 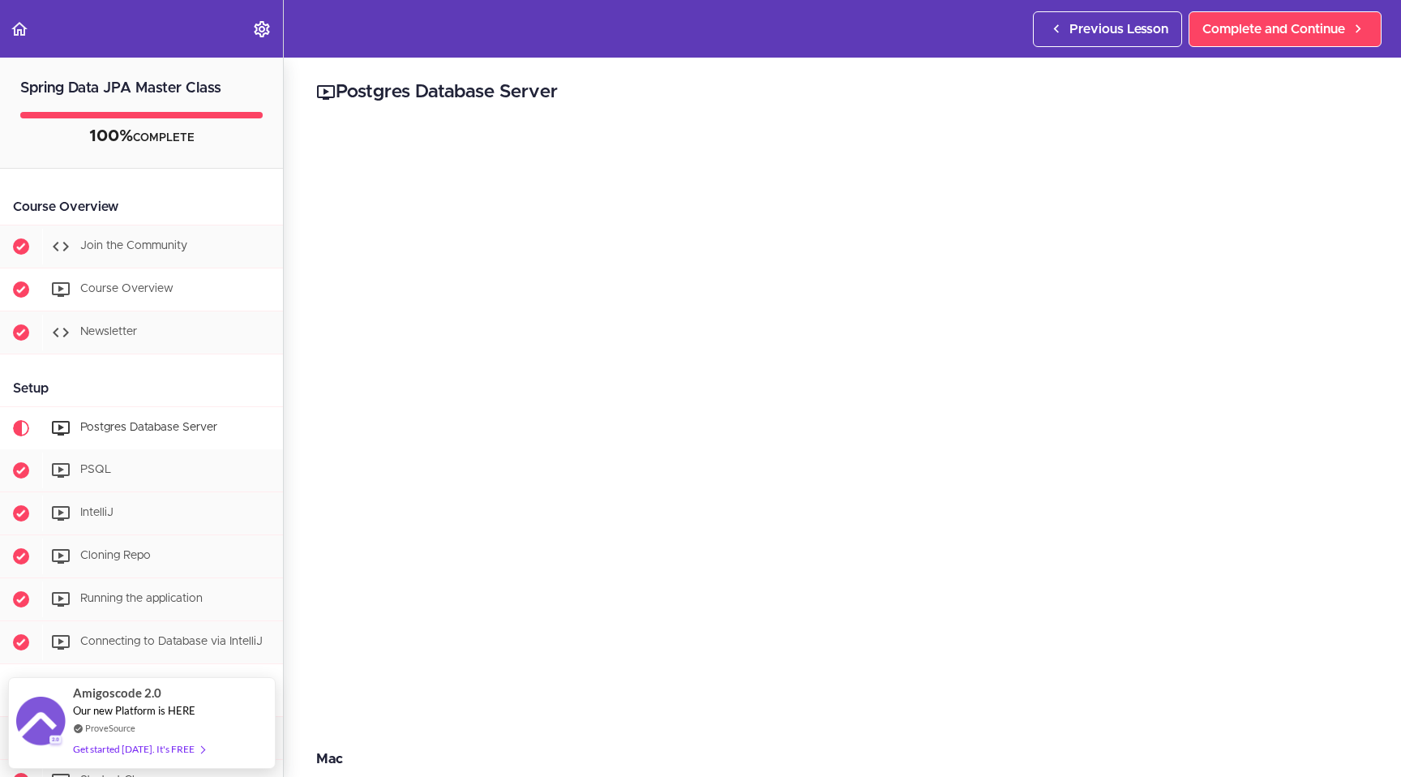 What do you see at coordinates (126, 289) in the screenshot?
I see `span: Course Overview` at bounding box center [126, 289].